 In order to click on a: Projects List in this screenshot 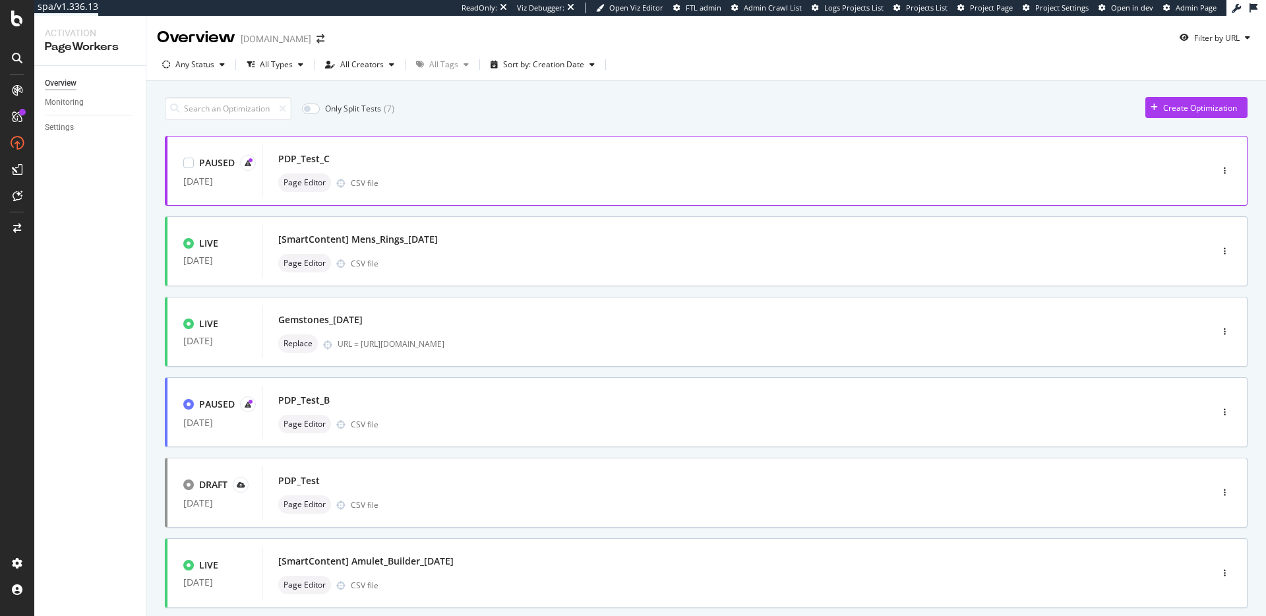, I will do `click(921, 8)`.